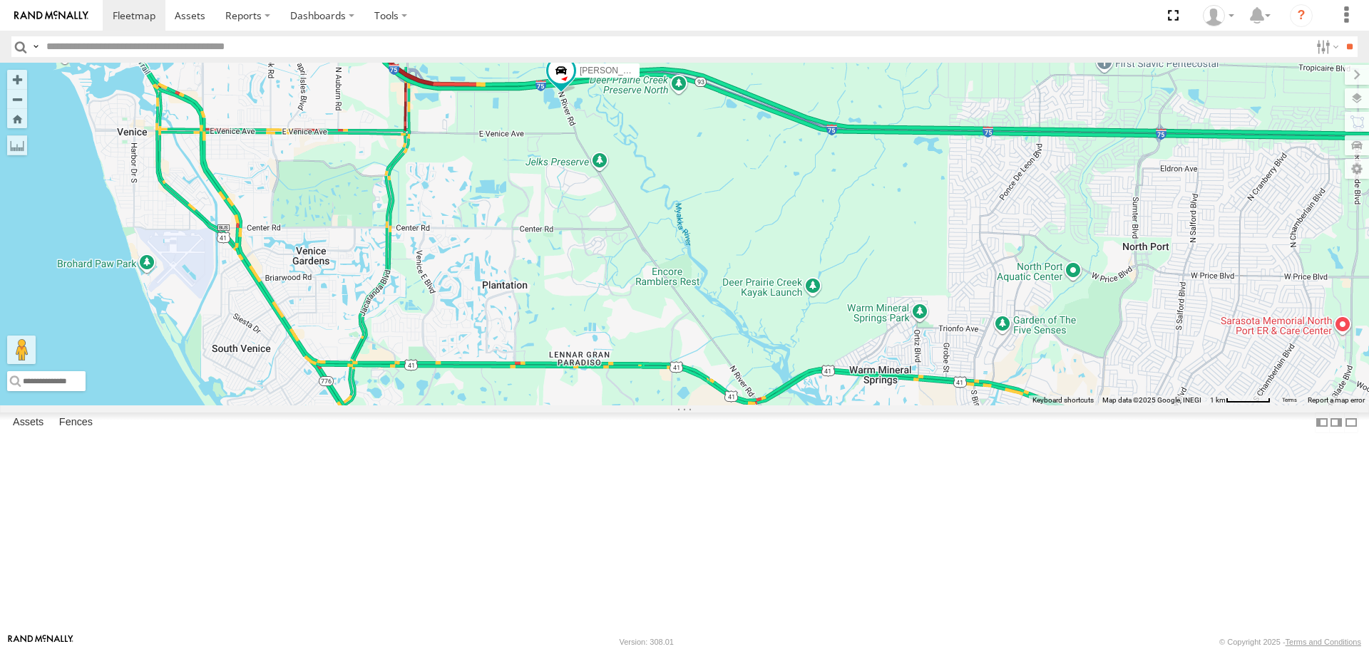 The height and width of the screenshot is (649, 1369). I want to click on span: 1 km, so click(1218, 400).